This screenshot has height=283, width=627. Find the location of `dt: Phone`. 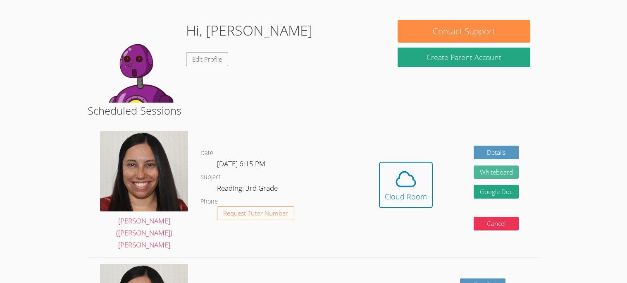

dt: Phone is located at coordinates (209, 201).